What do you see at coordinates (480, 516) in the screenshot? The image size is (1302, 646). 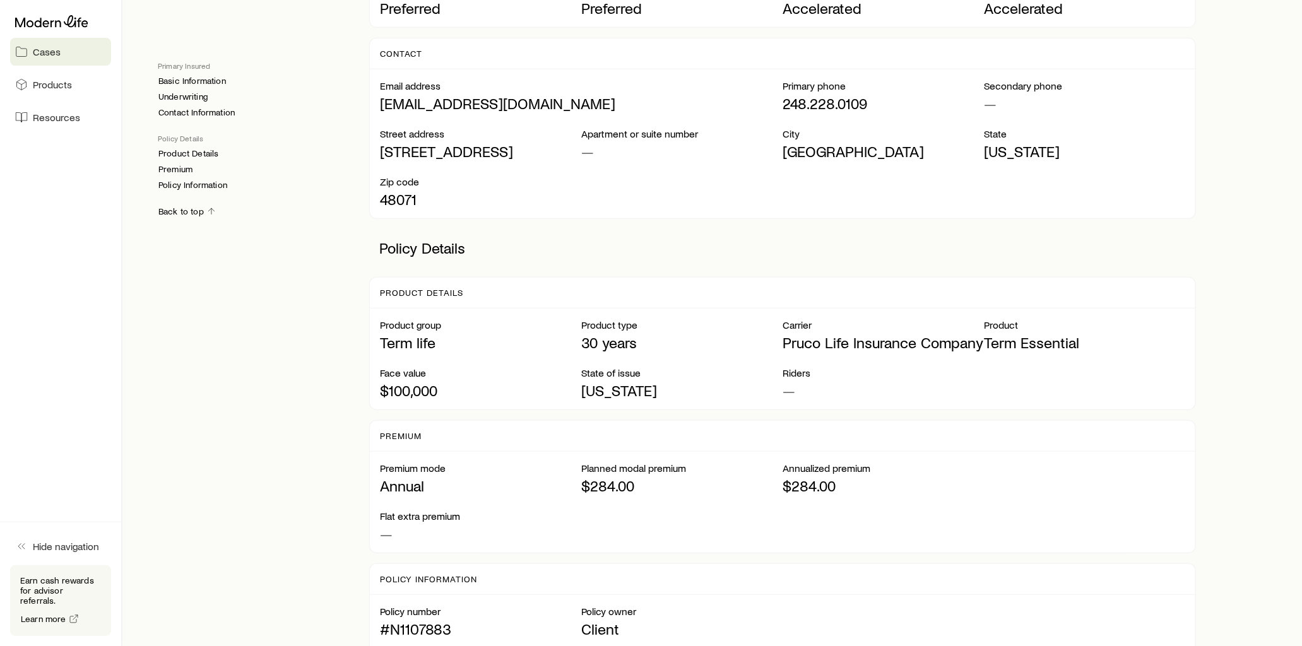 I see `p: Flat extra premium` at bounding box center [480, 516].